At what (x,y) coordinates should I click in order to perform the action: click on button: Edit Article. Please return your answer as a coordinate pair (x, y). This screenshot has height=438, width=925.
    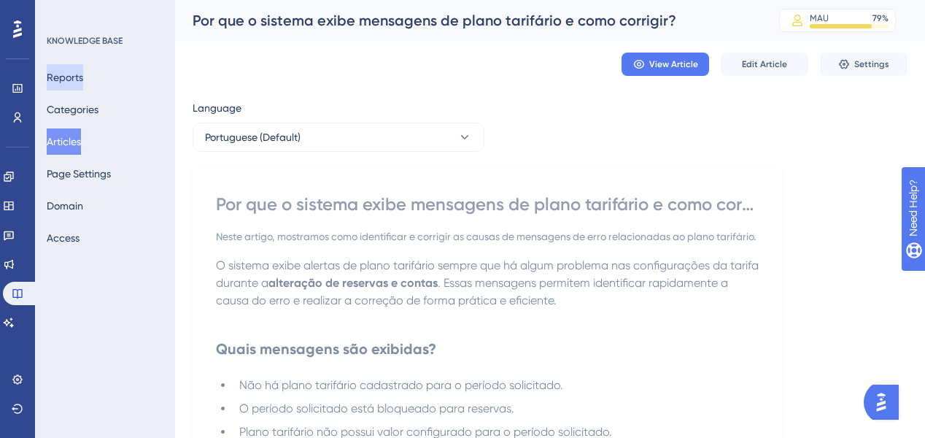
    Looking at the image, I should click on (765, 64).